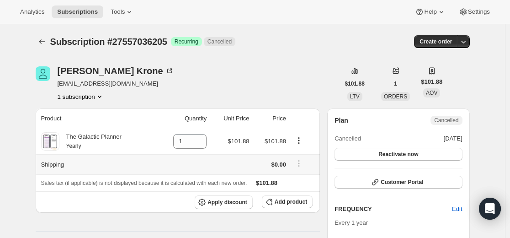  What do you see at coordinates (436, 42) in the screenshot?
I see `span: Create order` at bounding box center [436, 42].